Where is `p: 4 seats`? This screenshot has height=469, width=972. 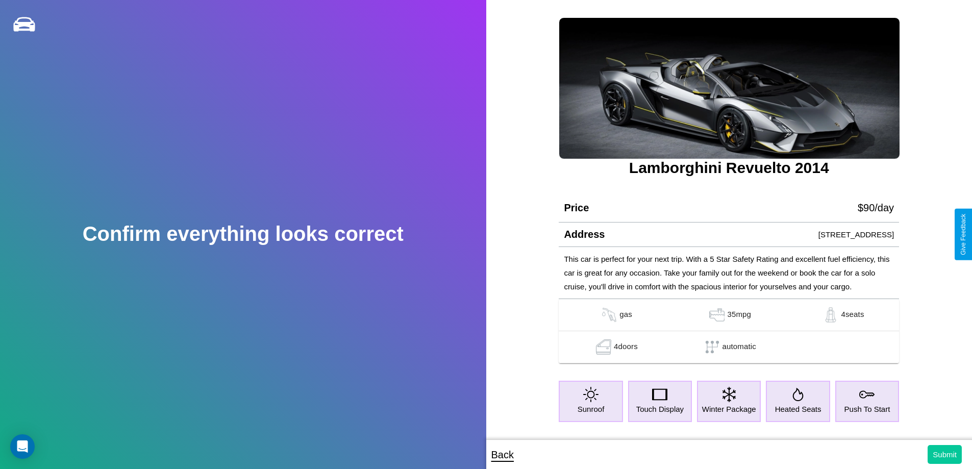
p: 4 seats is located at coordinates (852, 315).